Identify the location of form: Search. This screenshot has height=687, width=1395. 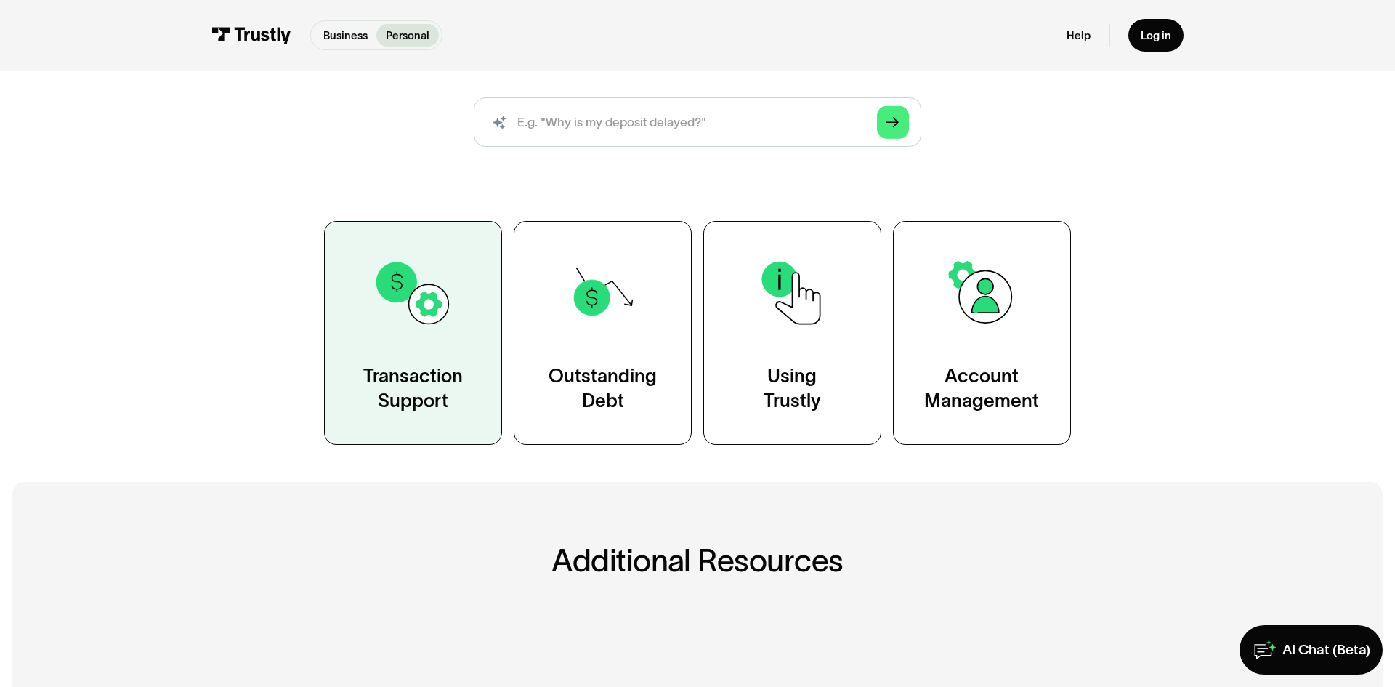
(698, 122).